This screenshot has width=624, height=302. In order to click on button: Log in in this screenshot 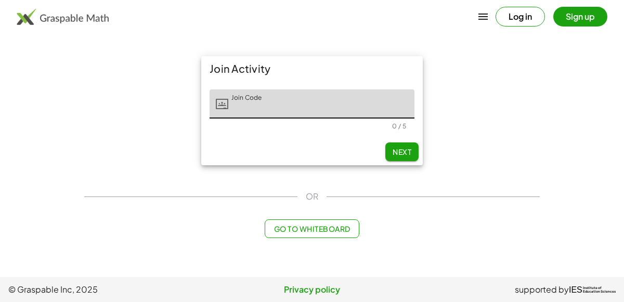, I will do `click(520, 17)`.